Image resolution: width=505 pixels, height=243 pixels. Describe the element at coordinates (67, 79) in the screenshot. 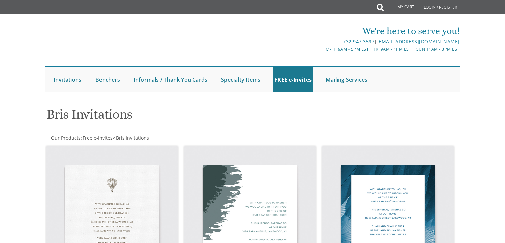

I see `a: Invitations` at that location.